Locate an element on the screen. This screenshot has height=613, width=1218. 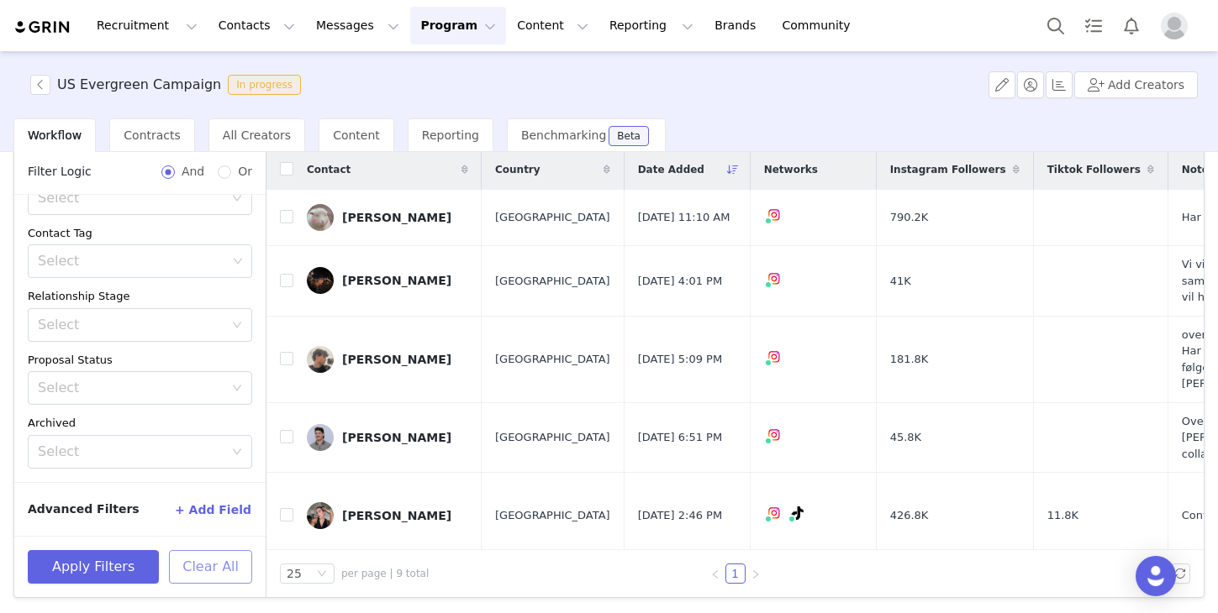
span: 790.2K is located at coordinates (909, 218).